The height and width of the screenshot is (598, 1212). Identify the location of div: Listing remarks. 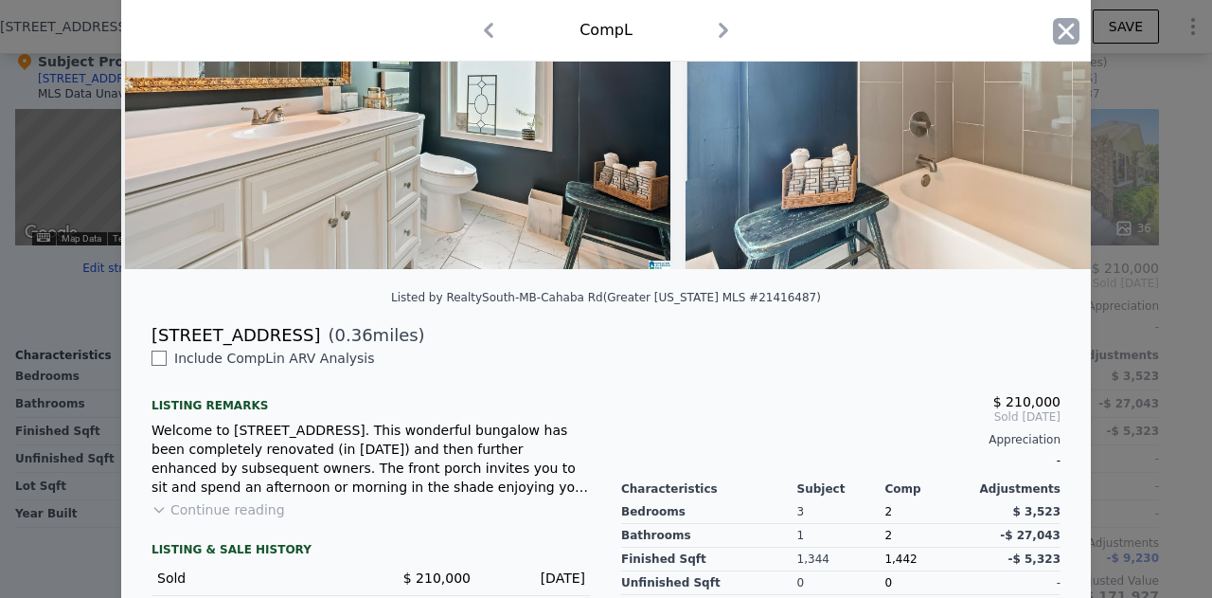
(371, 398).